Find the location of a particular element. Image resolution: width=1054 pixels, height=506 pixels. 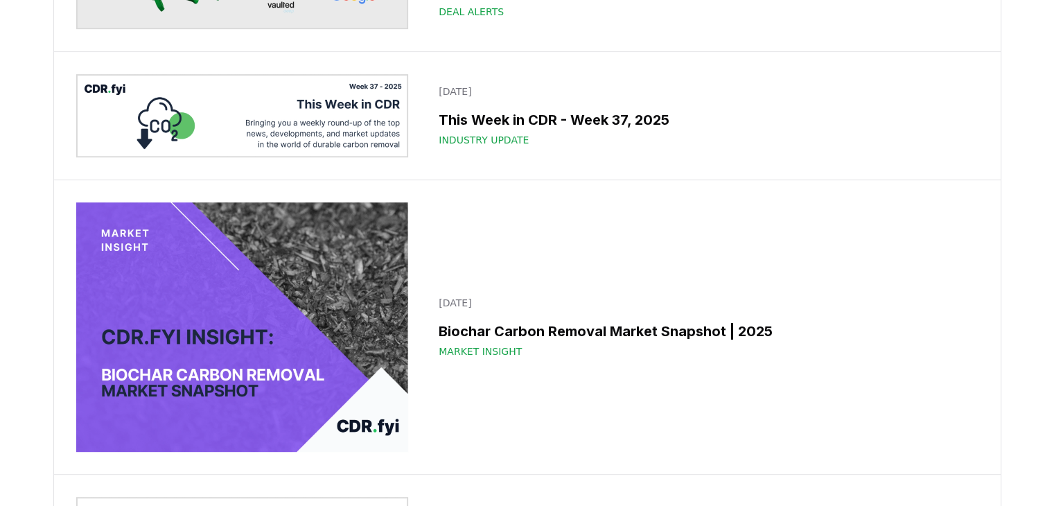

h3: This Week in CDR - Week 37, 2025 is located at coordinates (704, 120).